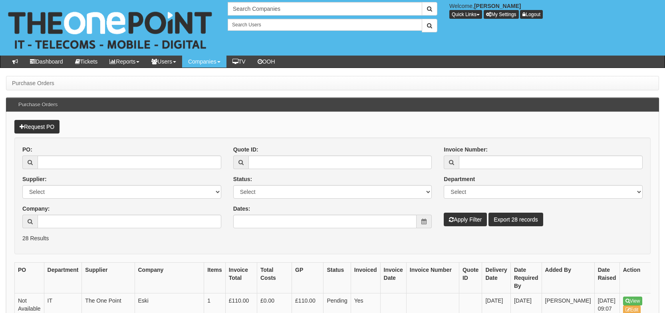 The width and height of the screenshot is (665, 313). Describe the element at coordinates (393, 277) in the screenshot. I see `th: Invoice Date` at that location.